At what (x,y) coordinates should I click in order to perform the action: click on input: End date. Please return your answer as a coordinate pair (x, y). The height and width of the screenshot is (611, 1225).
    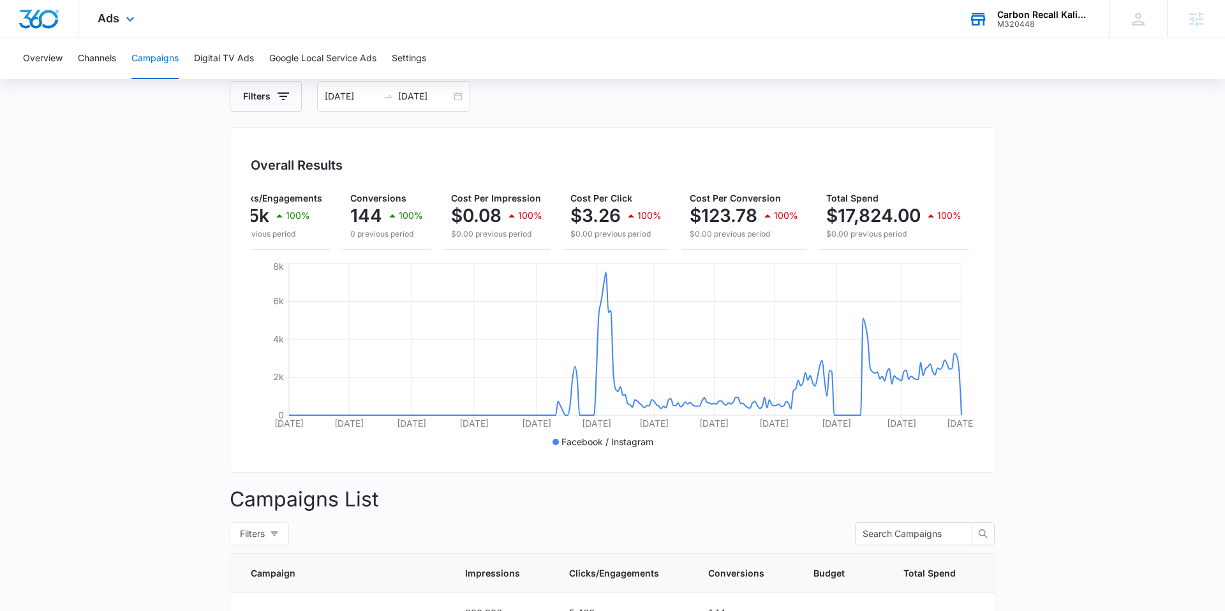
    Looking at the image, I should click on (424, 96).